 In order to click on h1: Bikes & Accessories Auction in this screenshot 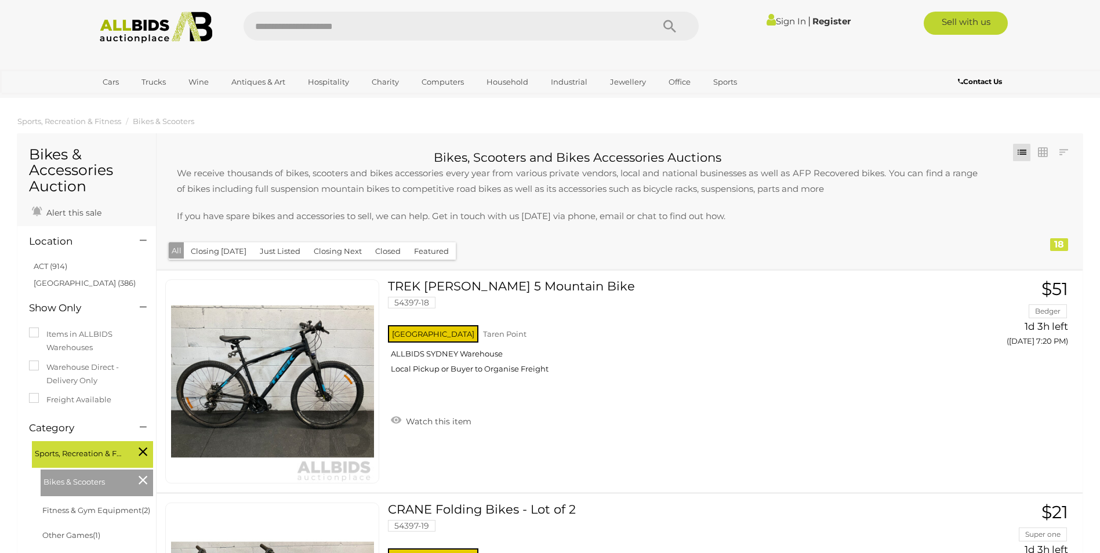, I will do `click(86, 170)`.